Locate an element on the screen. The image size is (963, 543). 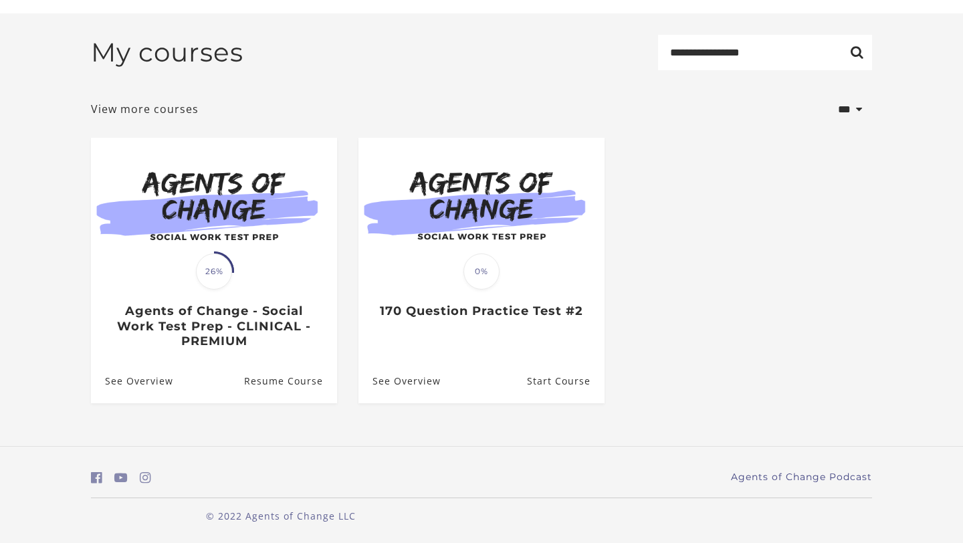
i: https://www.facebook.com/groups/aswbtestprep (Open in a new window) is located at coordinates (96, 478).